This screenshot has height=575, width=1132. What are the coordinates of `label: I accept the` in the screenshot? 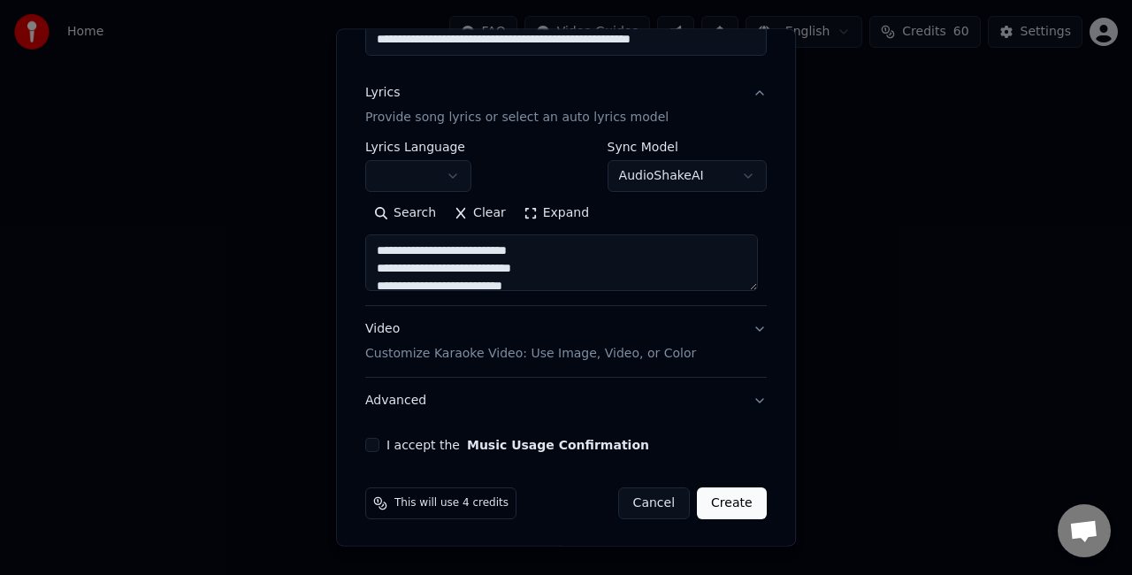 It's located at (517, 445).